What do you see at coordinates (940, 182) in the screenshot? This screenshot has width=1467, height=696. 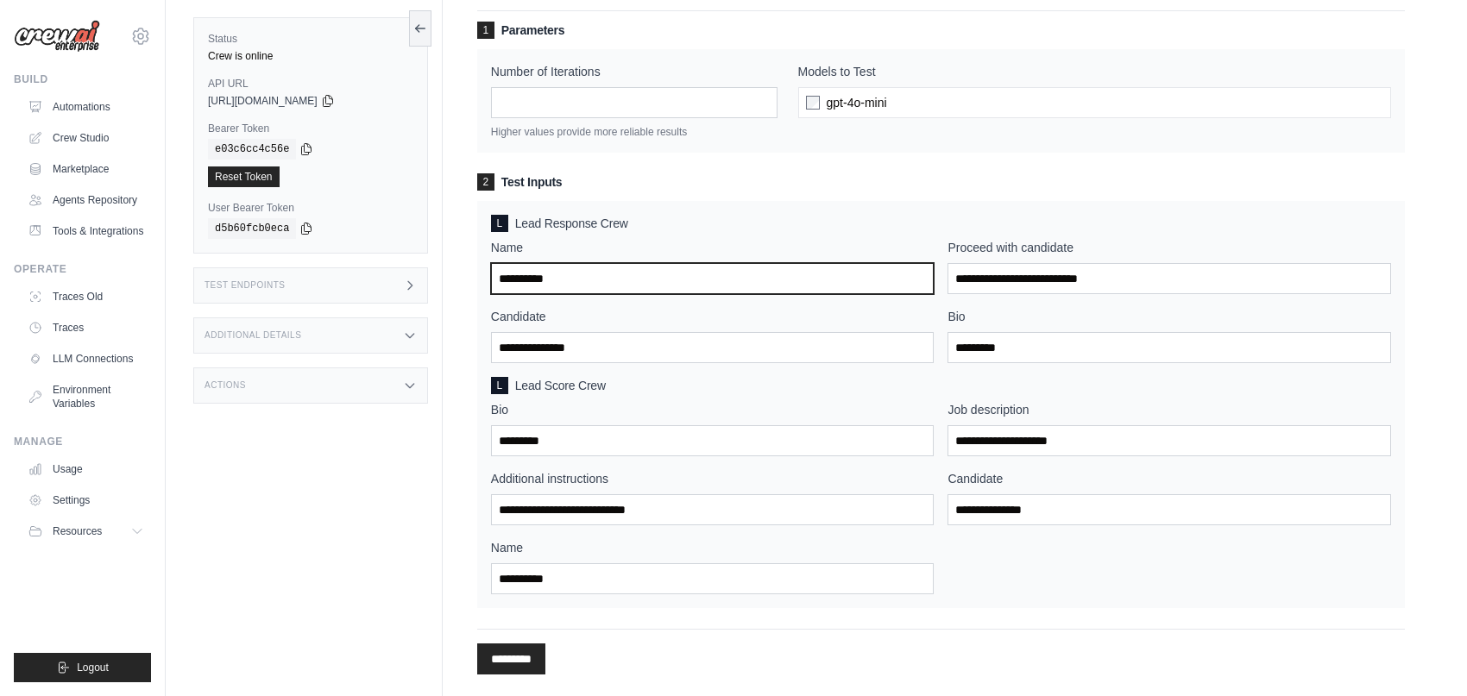 I see `h3: Test Inputs` at bounding box center [940, 182].